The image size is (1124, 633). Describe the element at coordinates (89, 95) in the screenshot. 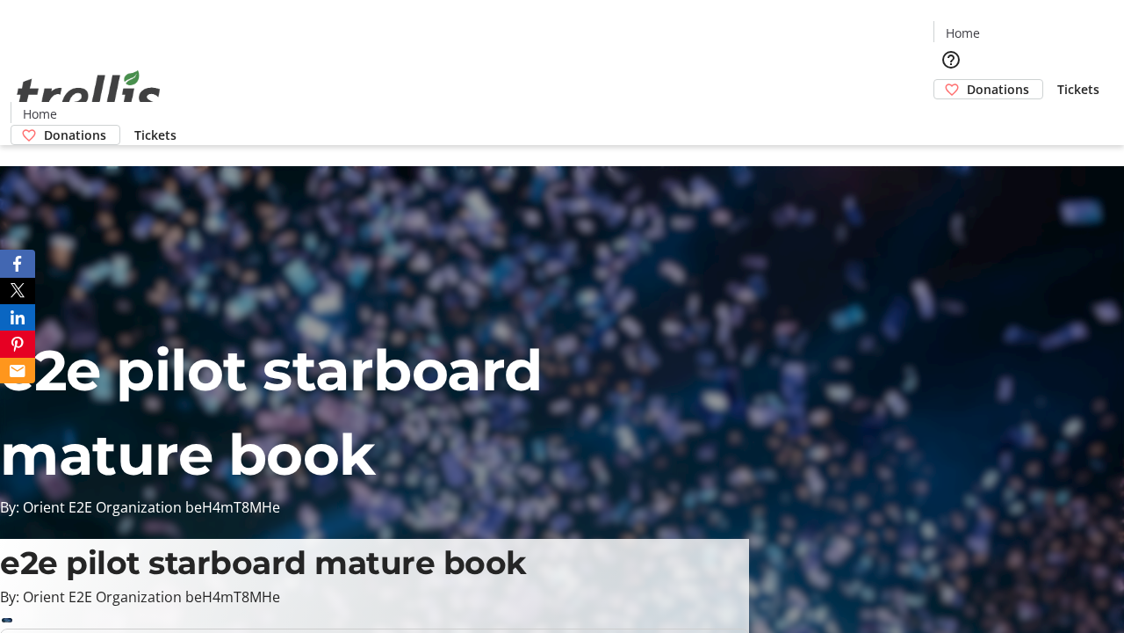

I see `img: Orient E2E Organization beH4mT8MHe's Logo` at that location.